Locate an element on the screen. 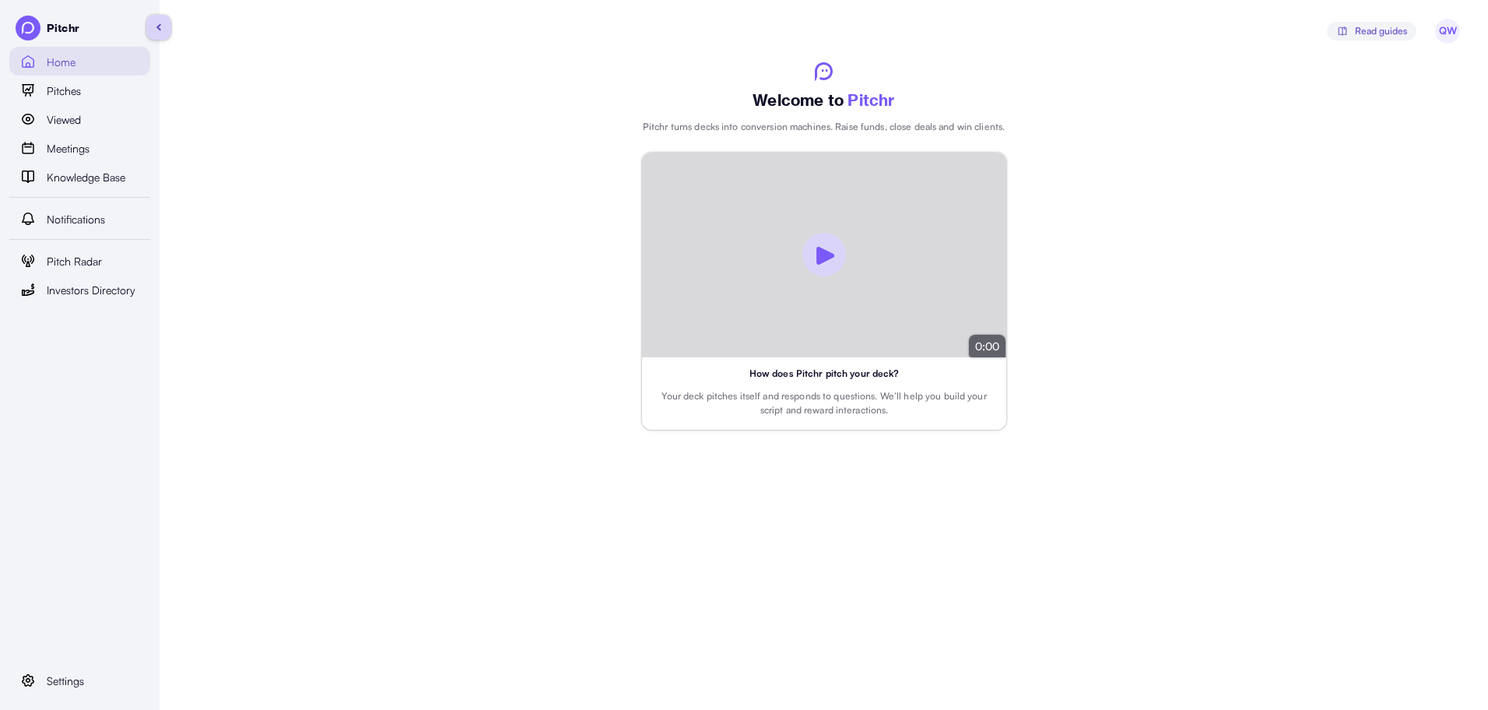  span: Viewed is located at coordinates (64, 120).